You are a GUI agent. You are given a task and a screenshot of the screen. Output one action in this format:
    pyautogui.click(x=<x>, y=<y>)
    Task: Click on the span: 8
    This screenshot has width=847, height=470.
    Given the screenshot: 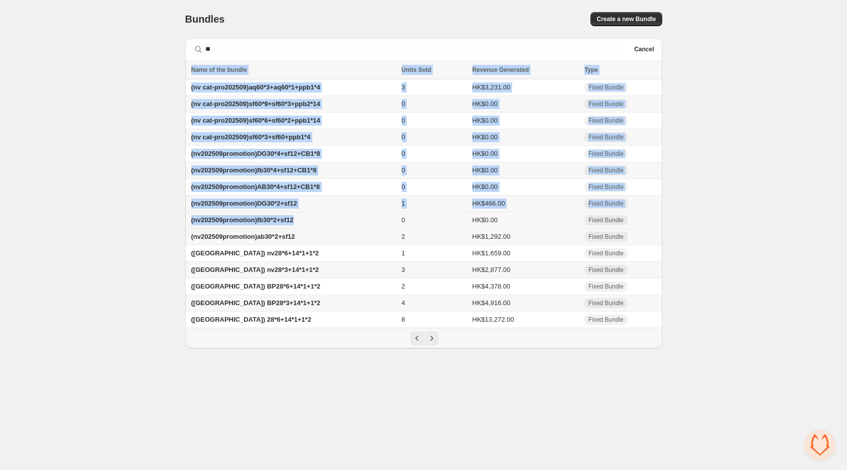 What is the action you would take?
    pyautogui.click(x=403, y=319)
    